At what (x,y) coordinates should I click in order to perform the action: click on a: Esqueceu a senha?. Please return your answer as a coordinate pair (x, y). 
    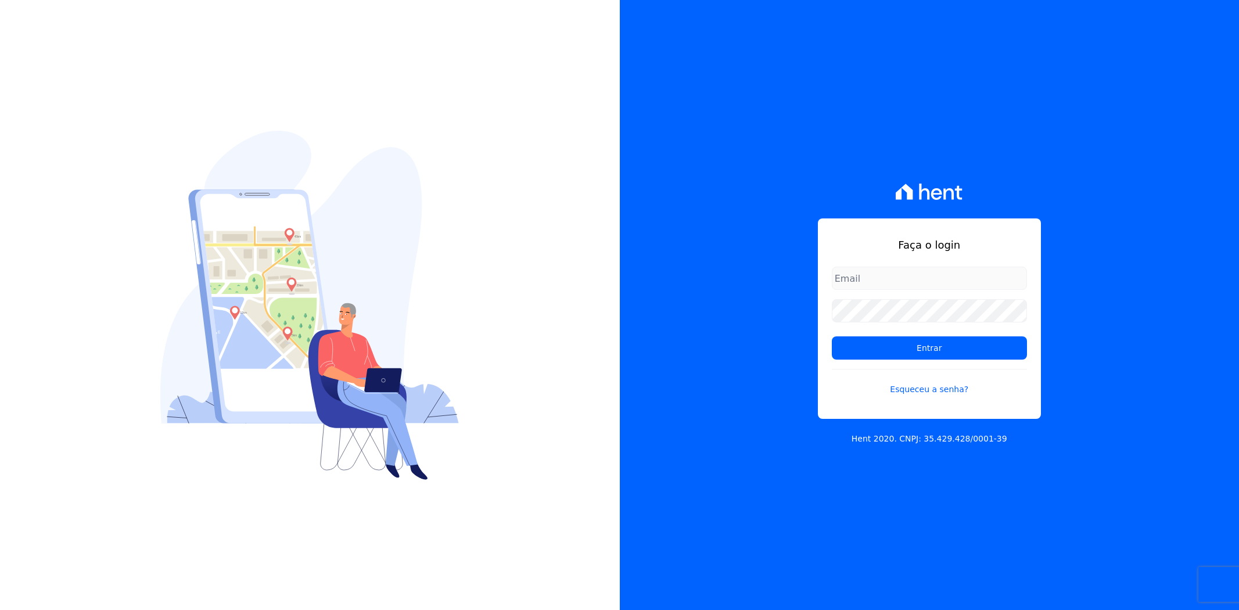
    Looking at the image, I should click on (929, 382).